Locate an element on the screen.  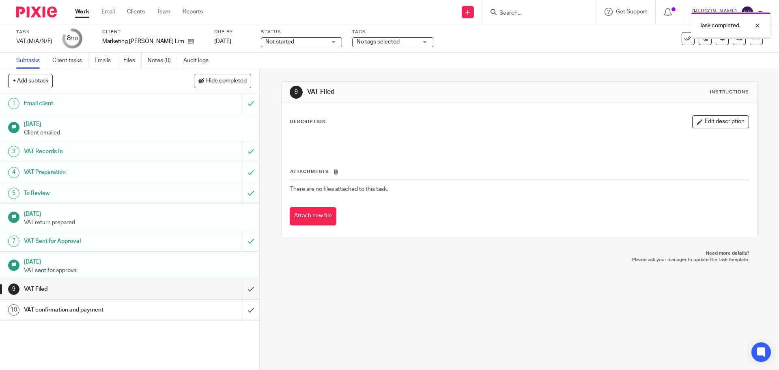
div: 1 is located at coordinates (14, 104).